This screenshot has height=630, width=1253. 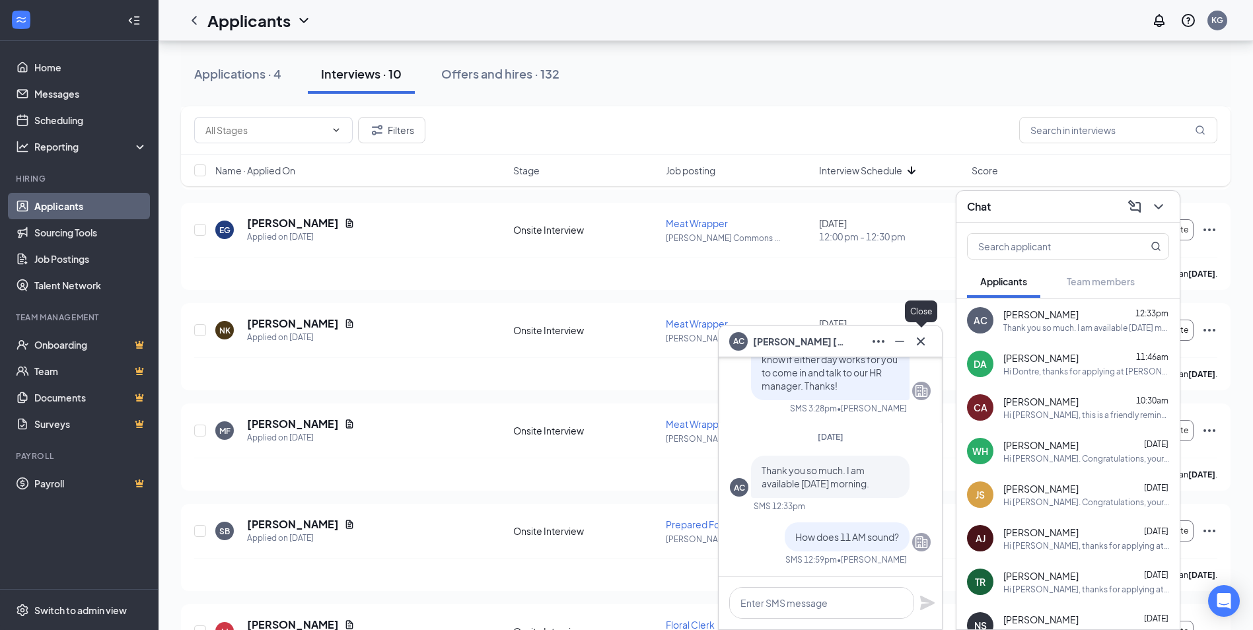 I want to click on svg: ChevronDown, so click(x=336, y=130).